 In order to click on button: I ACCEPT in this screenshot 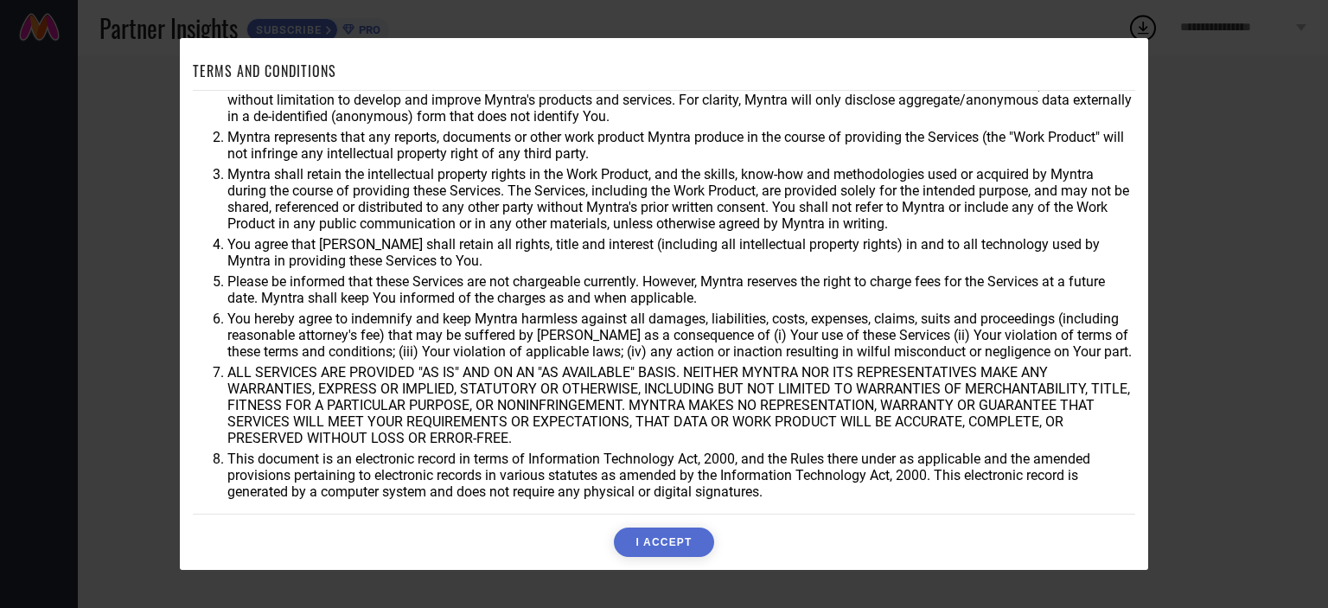, I will do `click(663, 542)`.